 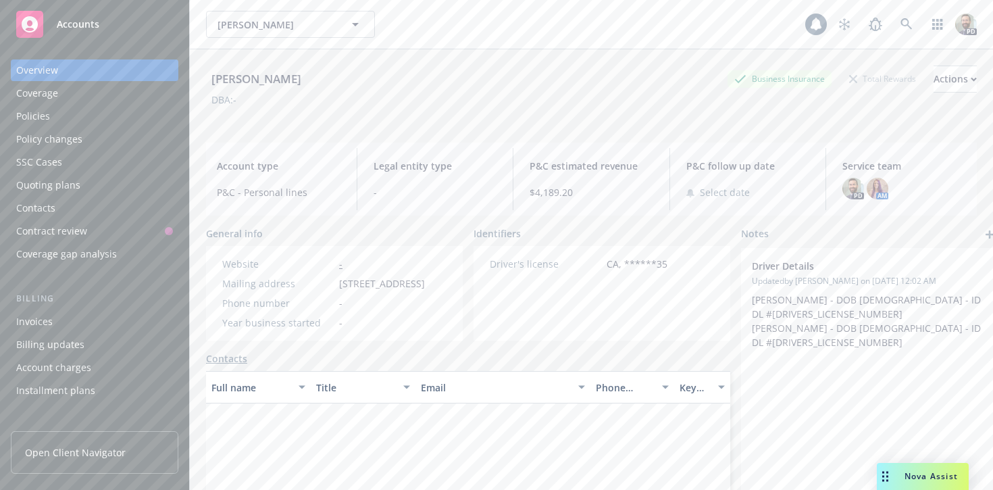 I want to click on div: Key contact, so click(x=695, y=387).